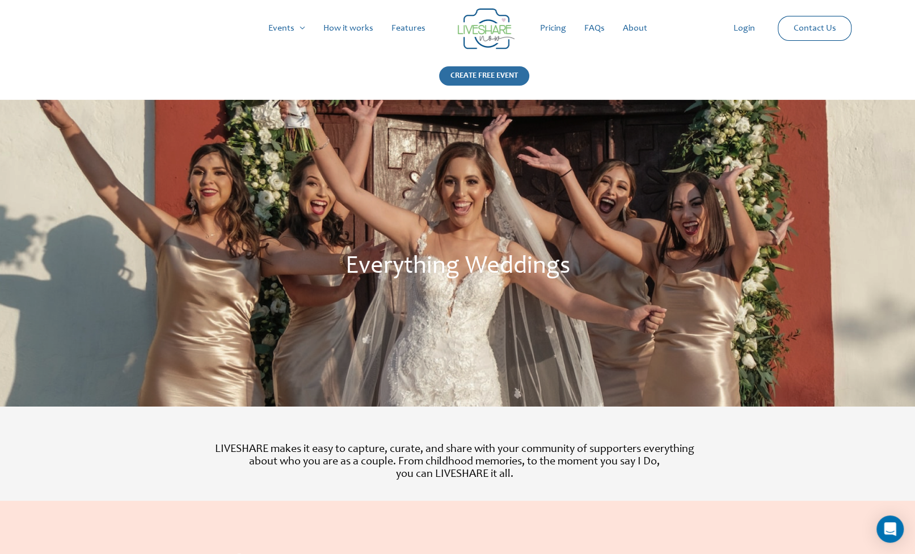 This screenshot has width=915, height=554. Describe the element at coordinates (458, 267) in the screenshot. I see `span: Everything Weddings` at that location.